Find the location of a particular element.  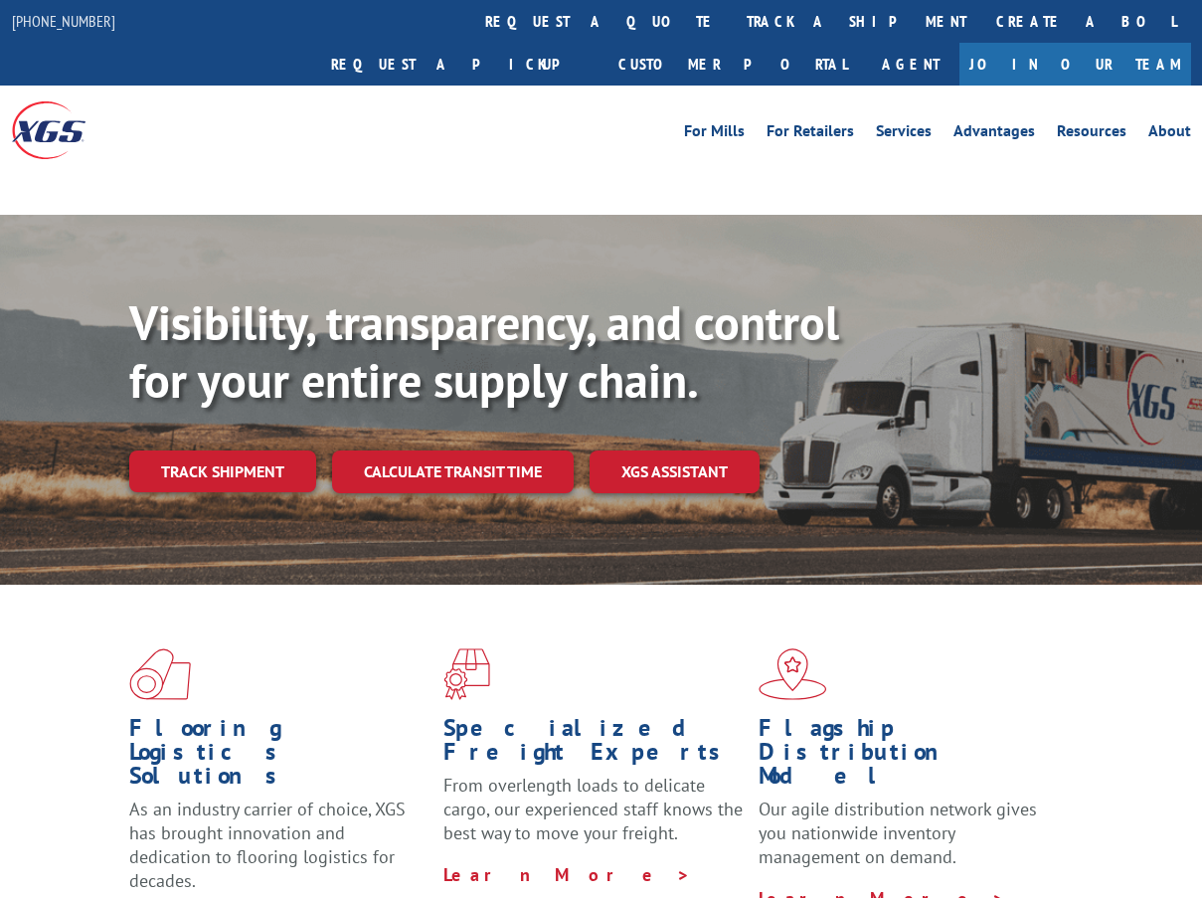

a: Services is located at coordinates (904, 134).